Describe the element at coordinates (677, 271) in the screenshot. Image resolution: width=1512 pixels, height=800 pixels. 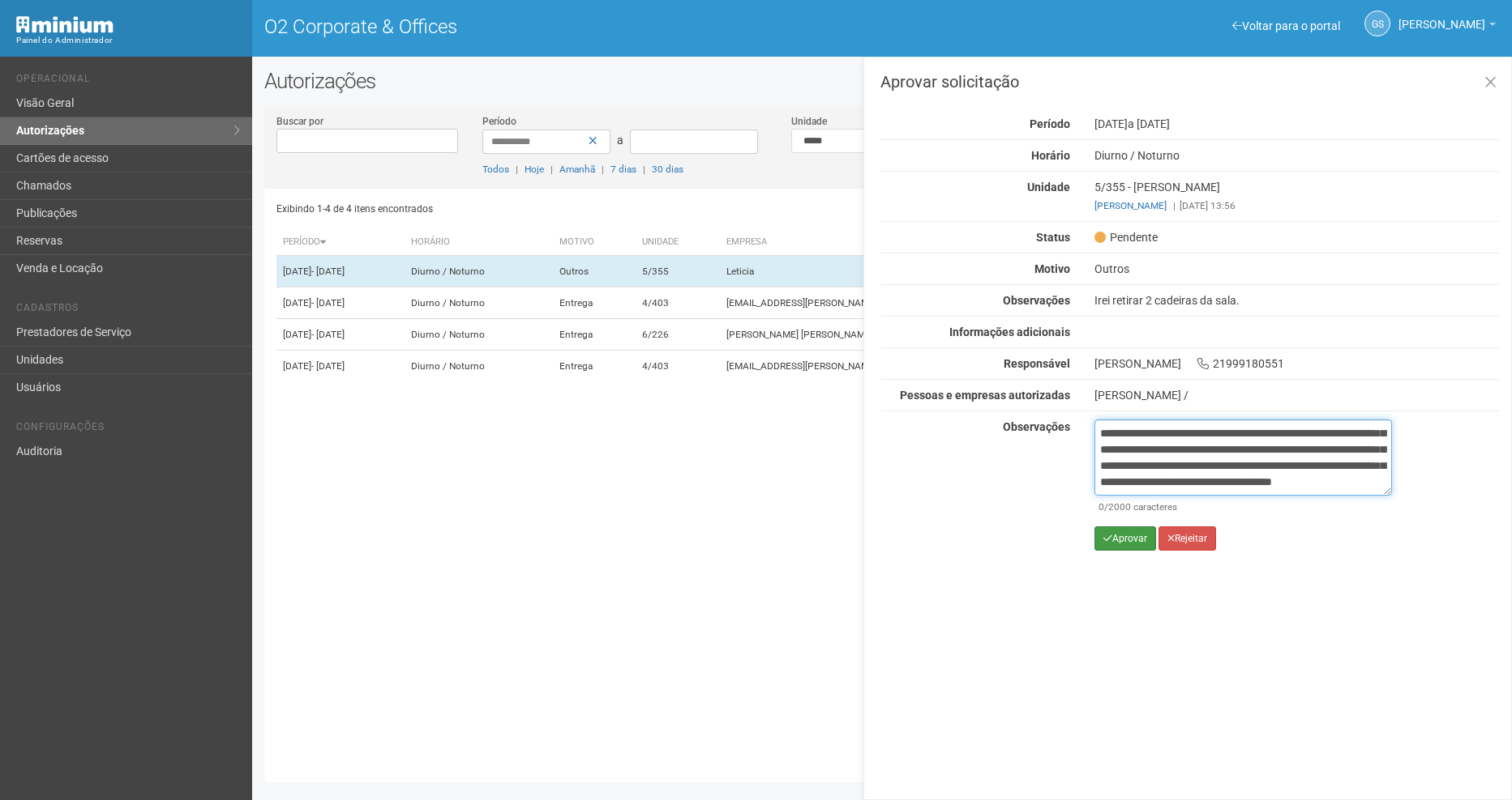
I see `td: 5/355` at that location.